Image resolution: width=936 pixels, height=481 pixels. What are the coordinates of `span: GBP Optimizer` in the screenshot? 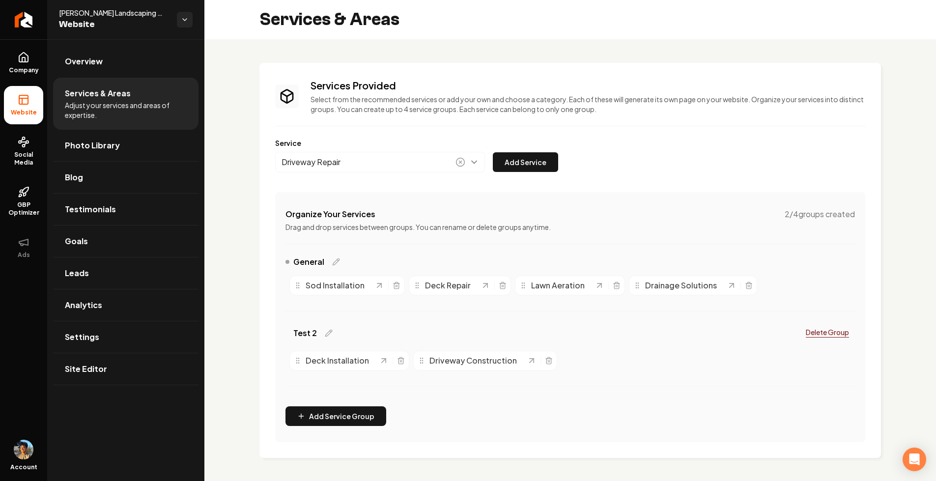 It's located at (24, 209).